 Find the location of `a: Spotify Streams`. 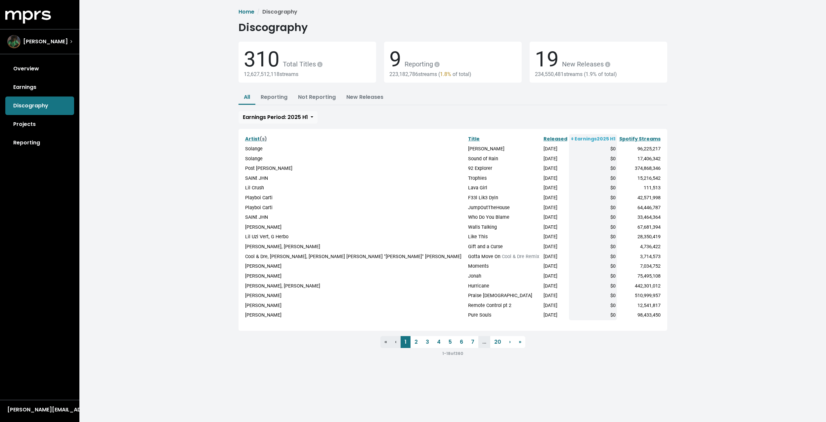

a: Spotify Streams is located at coordinates (639, 139).